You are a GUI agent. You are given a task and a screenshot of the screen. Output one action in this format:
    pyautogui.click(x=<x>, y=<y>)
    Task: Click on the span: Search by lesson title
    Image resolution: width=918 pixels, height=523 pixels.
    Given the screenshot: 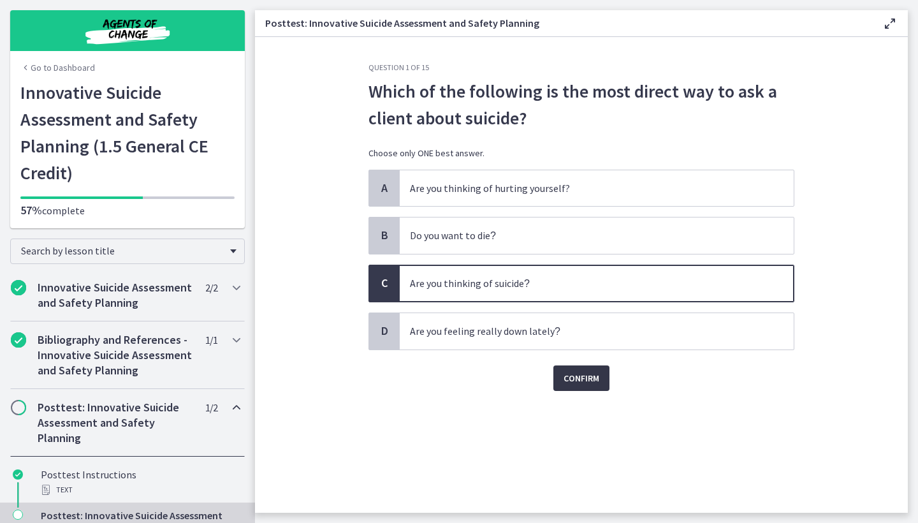 What is the action you would take?
    pyautogui.click(x=122, y=250)
    